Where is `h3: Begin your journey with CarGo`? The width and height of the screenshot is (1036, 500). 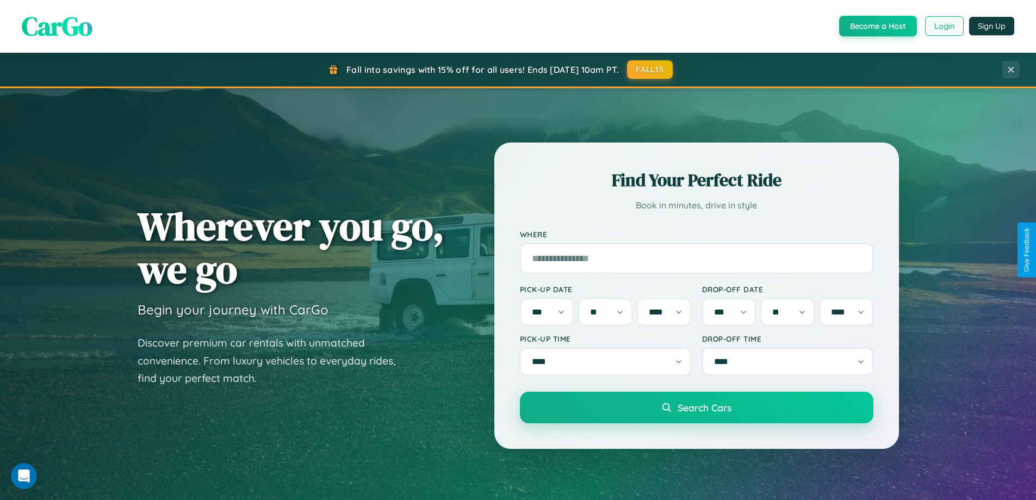 h3: Begin your journey with CarGo is located at coordinates (233, 310).